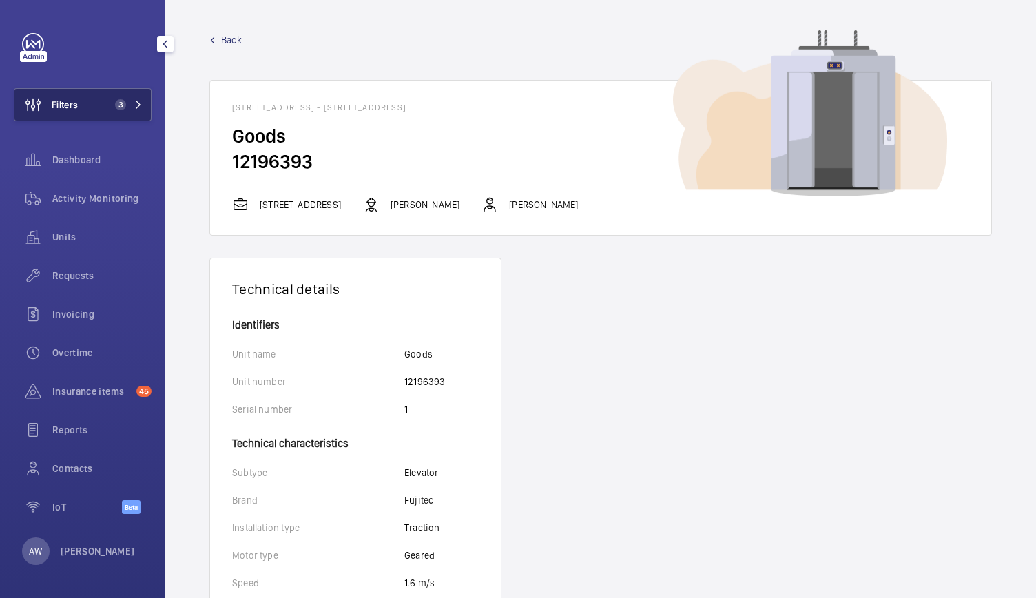 Image resolution: width=1036 pixels, height=598 pixels. What do you see at coordinates (810, 114) in the screenshot?
I see `img: device image` at bounding box center [810, 114].